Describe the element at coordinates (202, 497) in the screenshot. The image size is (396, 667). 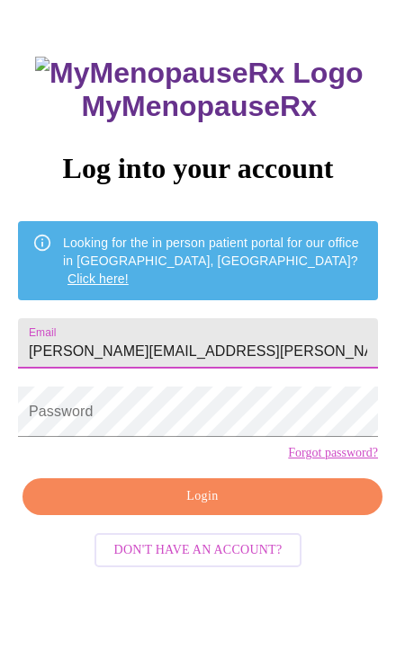
I see `button: Login` at that location.